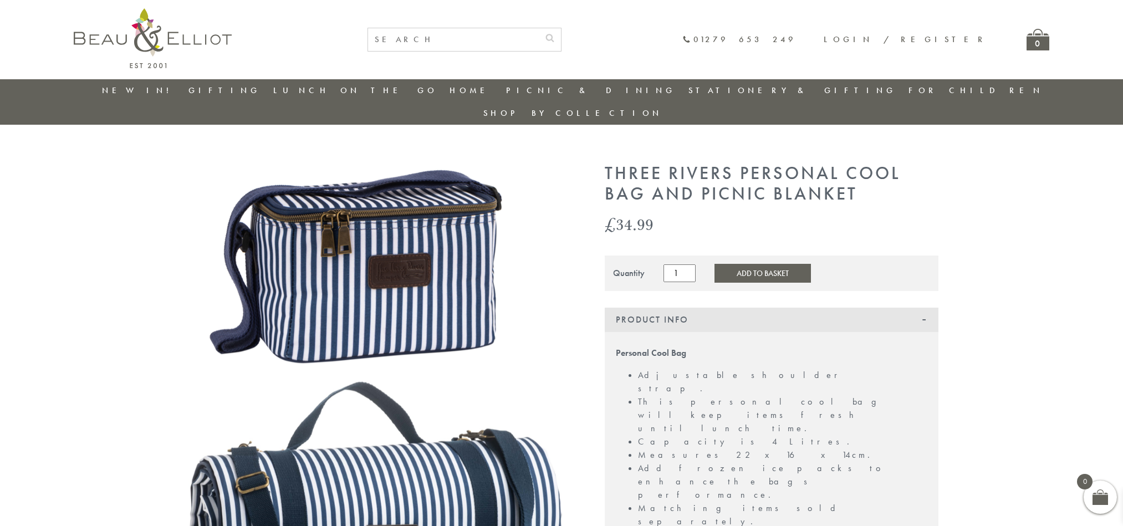  I want to click on a: Login / Register, so click(905, 39).